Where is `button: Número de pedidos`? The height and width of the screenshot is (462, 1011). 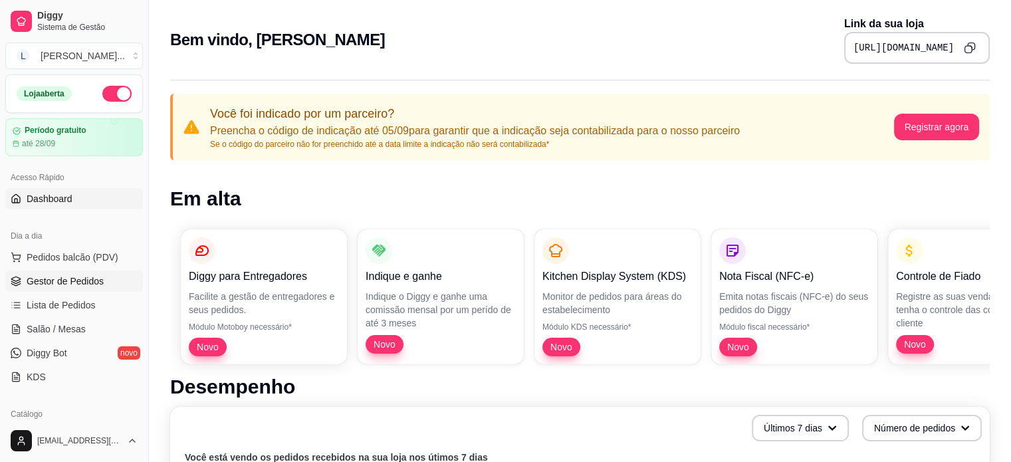 button: Número de pedidos is located at coordinates (922, 428).